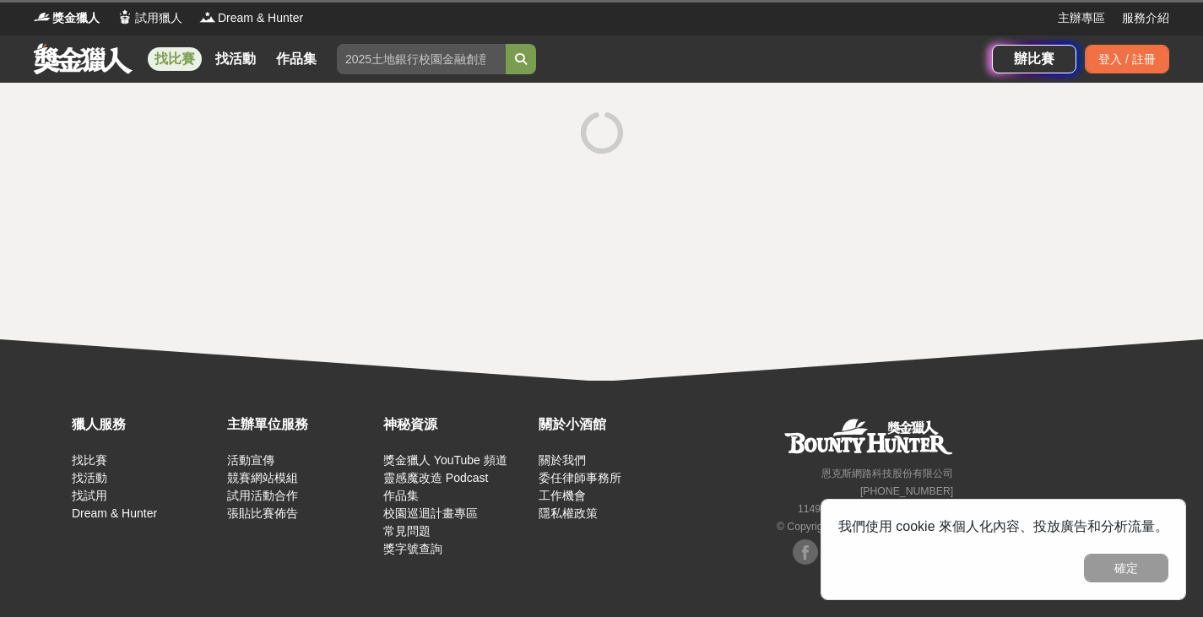  I want to click on a: 獎金獵人 YouTube 頻道, so click(445, 460).